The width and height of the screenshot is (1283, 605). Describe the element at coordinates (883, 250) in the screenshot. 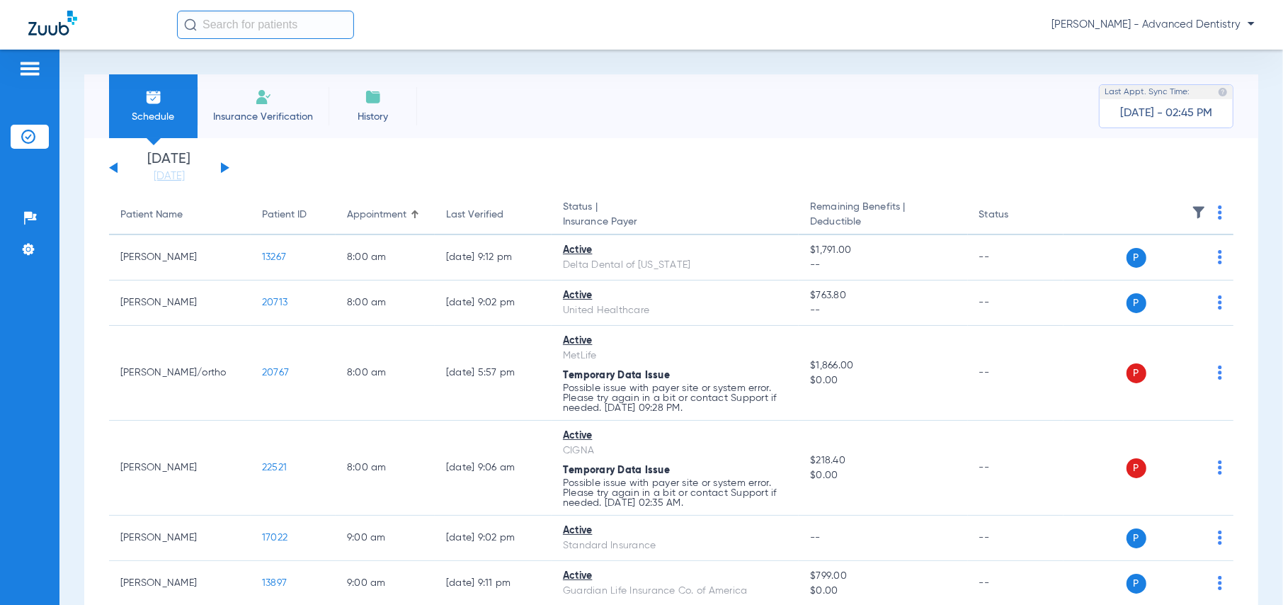

I see `span: $1,791.00` at that location.